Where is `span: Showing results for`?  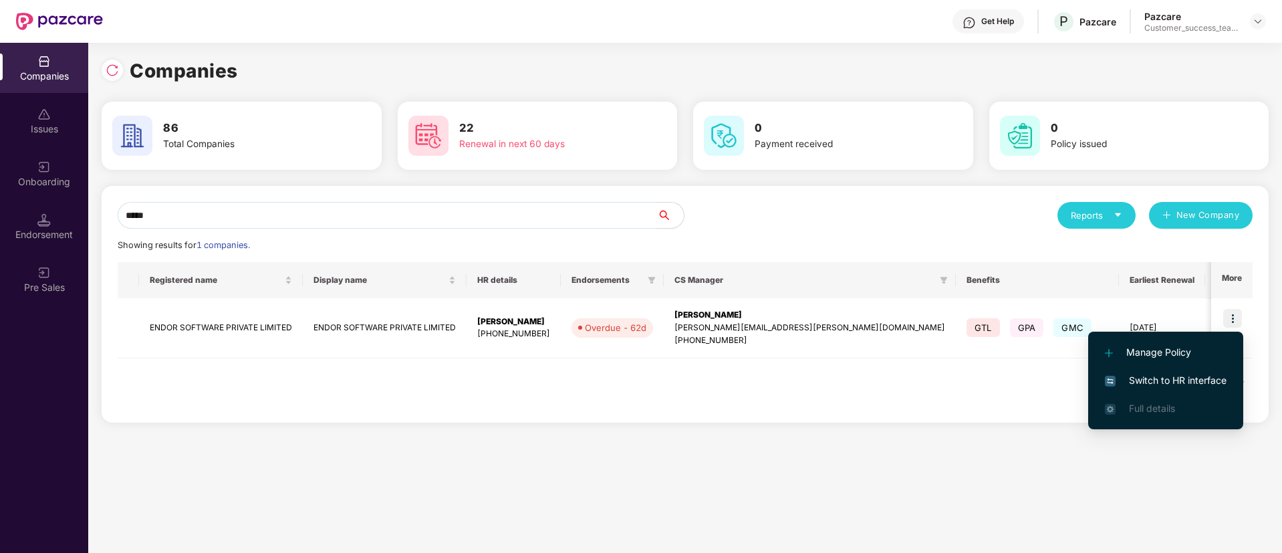 span: Showing results for is located at coordinates (184, 245).